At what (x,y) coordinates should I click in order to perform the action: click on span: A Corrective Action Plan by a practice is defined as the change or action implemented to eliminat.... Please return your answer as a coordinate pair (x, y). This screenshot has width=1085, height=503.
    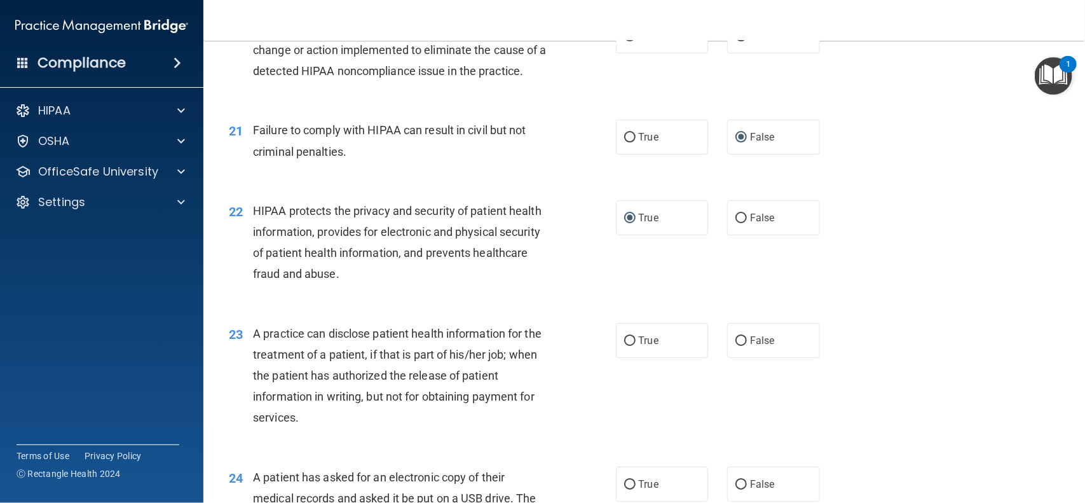
    Looking at the image, I should click on (400, 50).